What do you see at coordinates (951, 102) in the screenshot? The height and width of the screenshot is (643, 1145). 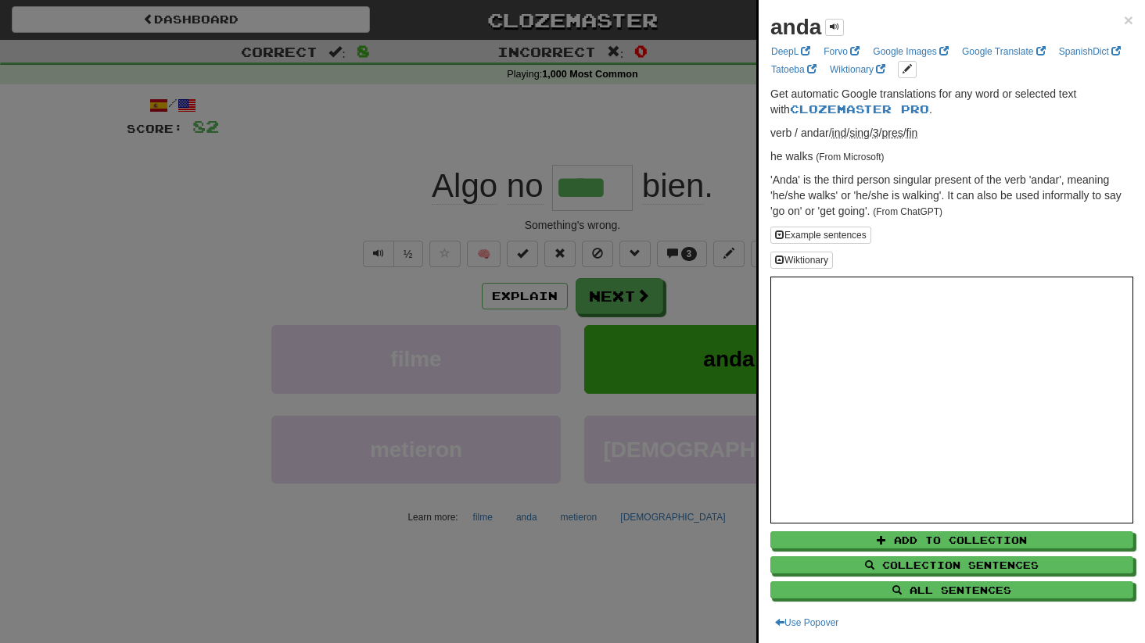 I see `p: Get automatic Google translations for any word or selected text with .` at bounding box center [951, 102].